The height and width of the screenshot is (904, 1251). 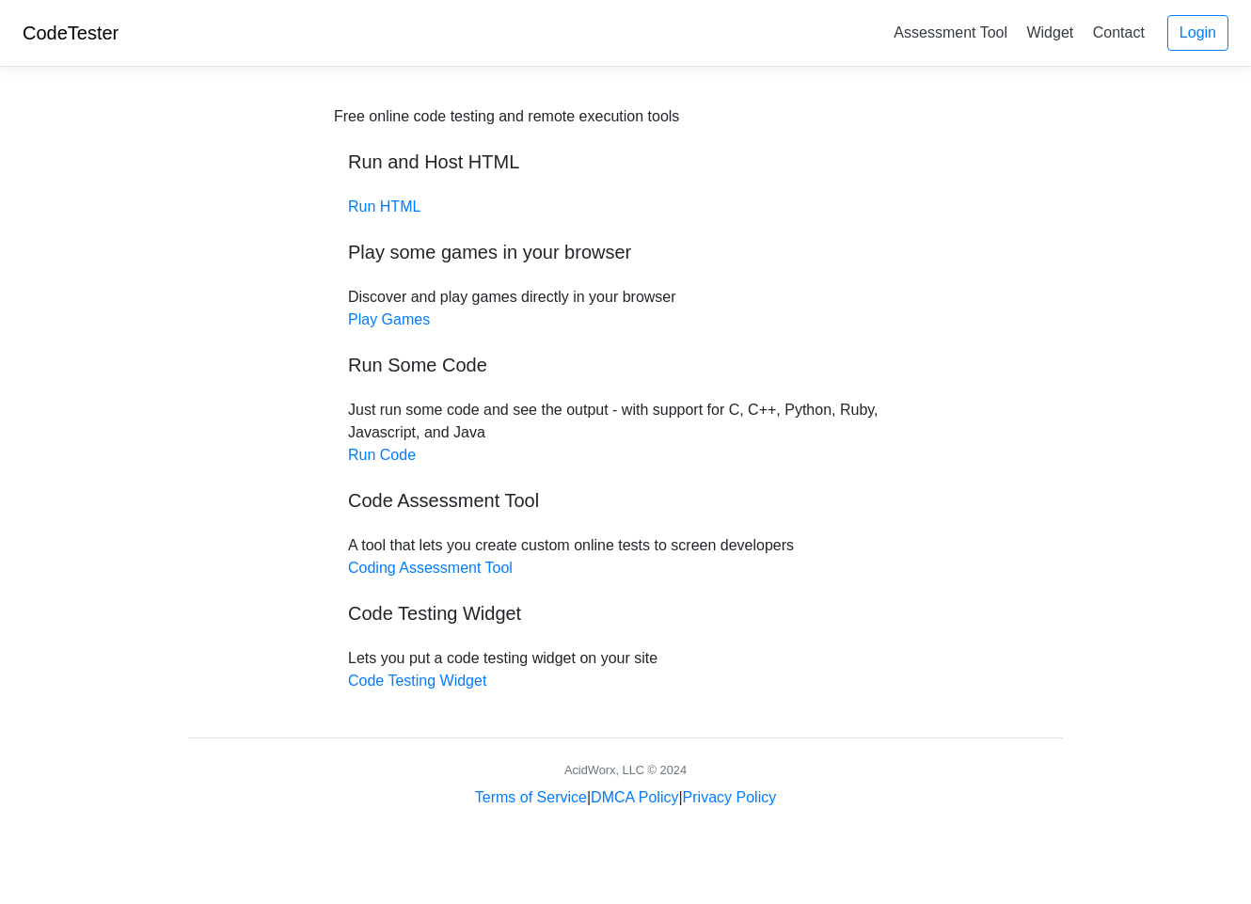 I want to click on div: AcidWorx, LLC © 2024, so click(x=625, y=769).